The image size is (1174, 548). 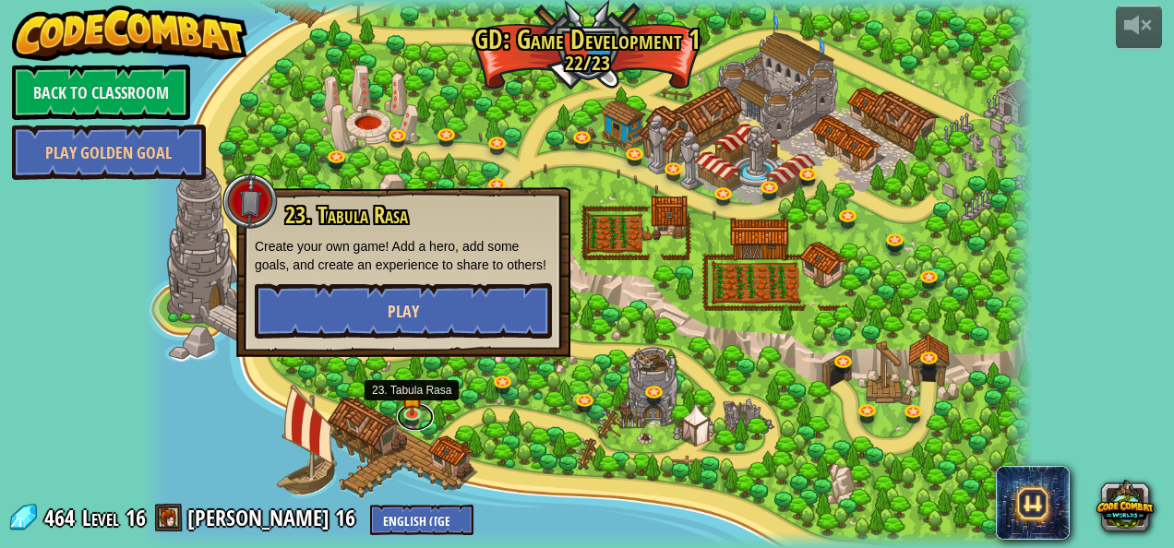 I want to click on a: Back to Classroom, so click(x=101, y=92).